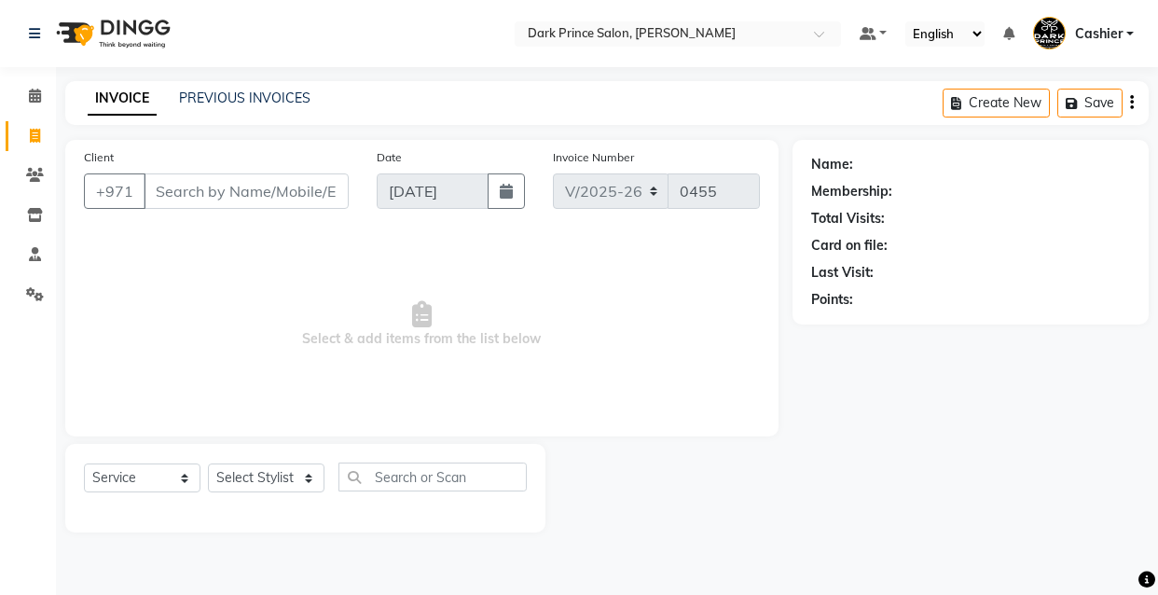 The image size is (1158, 595). Describe the element at coordinates (99, 158) in the screenshot. I see `label: Client` at that location.